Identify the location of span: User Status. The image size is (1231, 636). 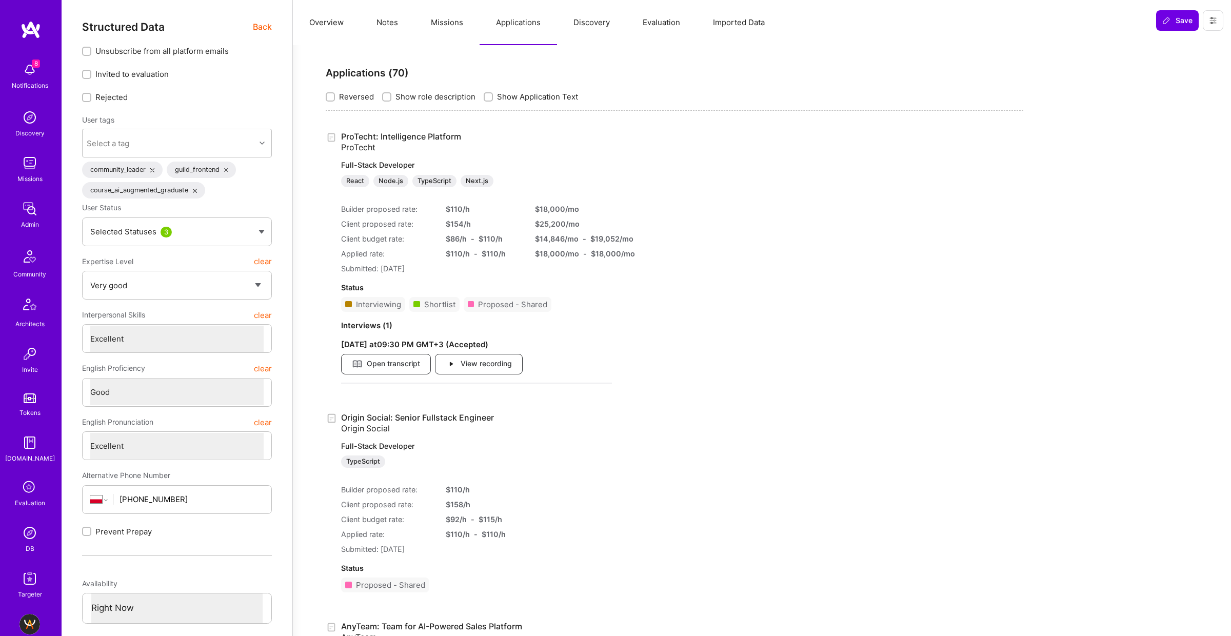
(102, 207).